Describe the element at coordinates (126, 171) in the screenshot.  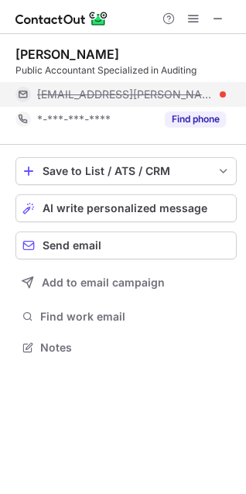
I see `div: Save to List / ATS / CRM` at that location.